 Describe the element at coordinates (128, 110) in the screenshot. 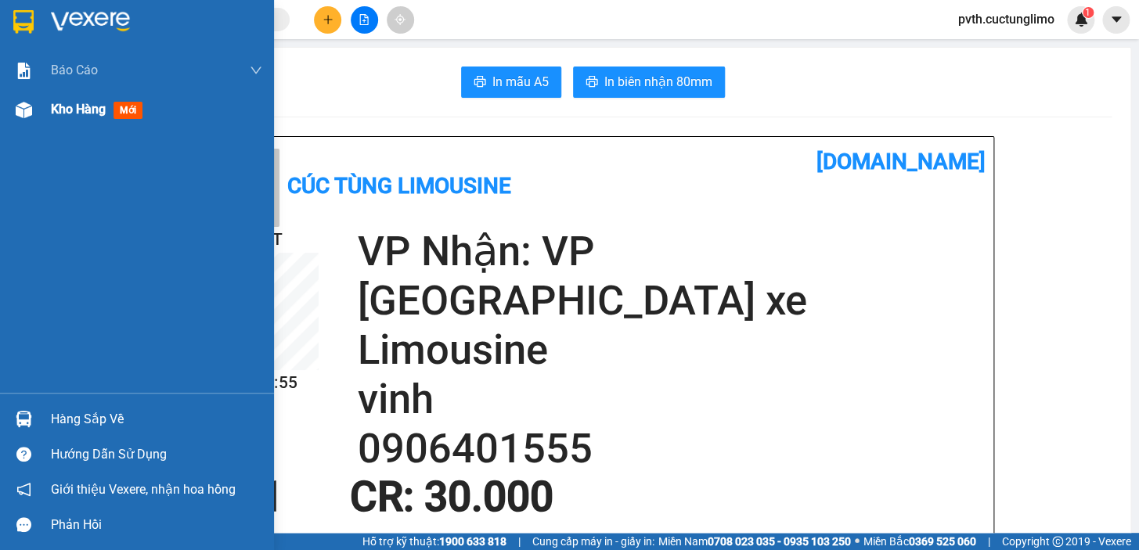

I see `span: mới` at that location.